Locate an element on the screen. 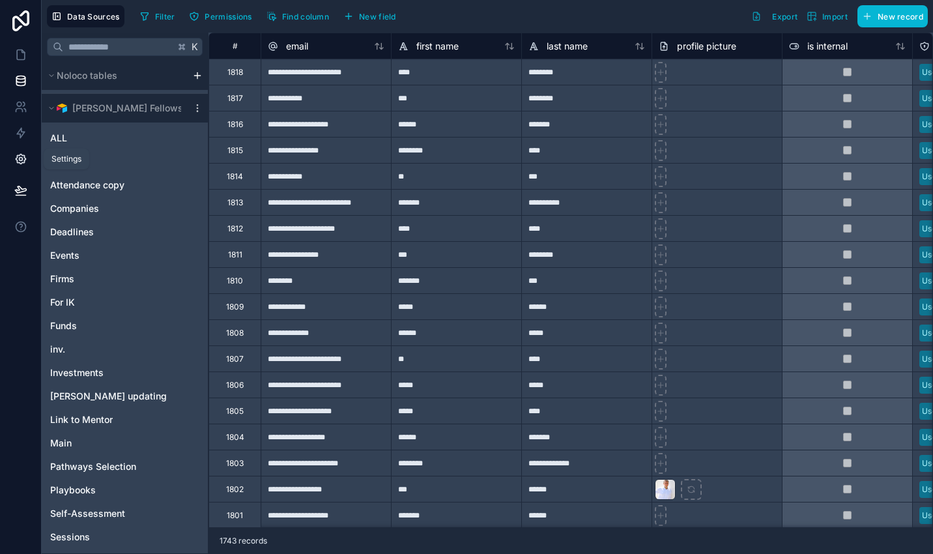 This screenshot has height=554, width=933. button: Permissions is located at coordinates (220, 16).